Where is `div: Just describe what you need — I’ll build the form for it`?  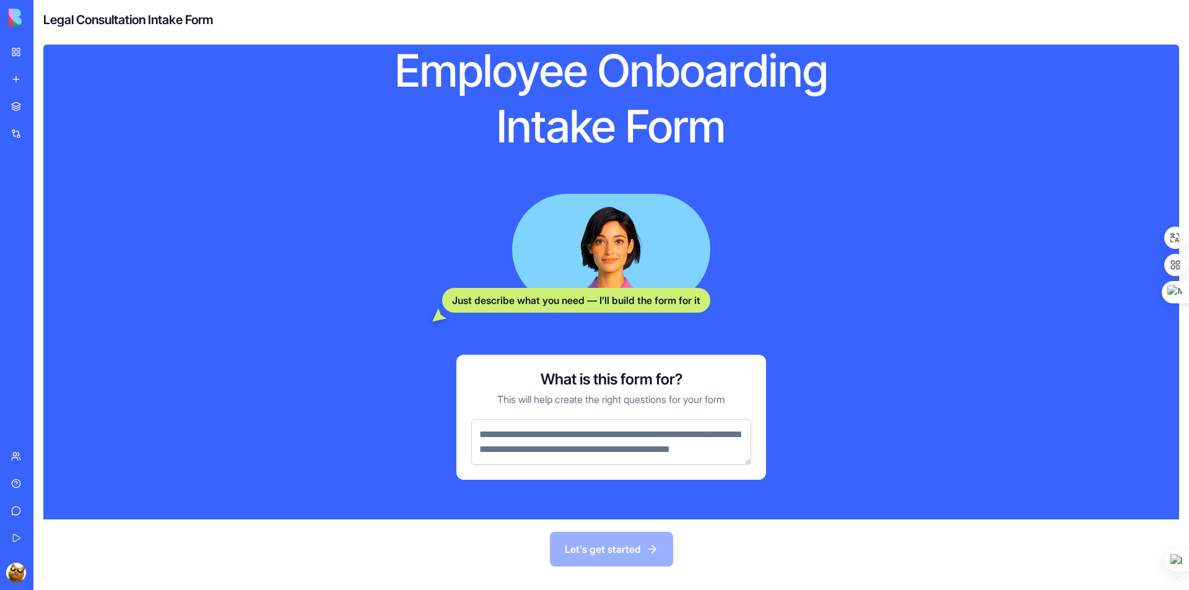
div: Just describe what you need — I’ll build the form for it is located at coordinates (576, 300).